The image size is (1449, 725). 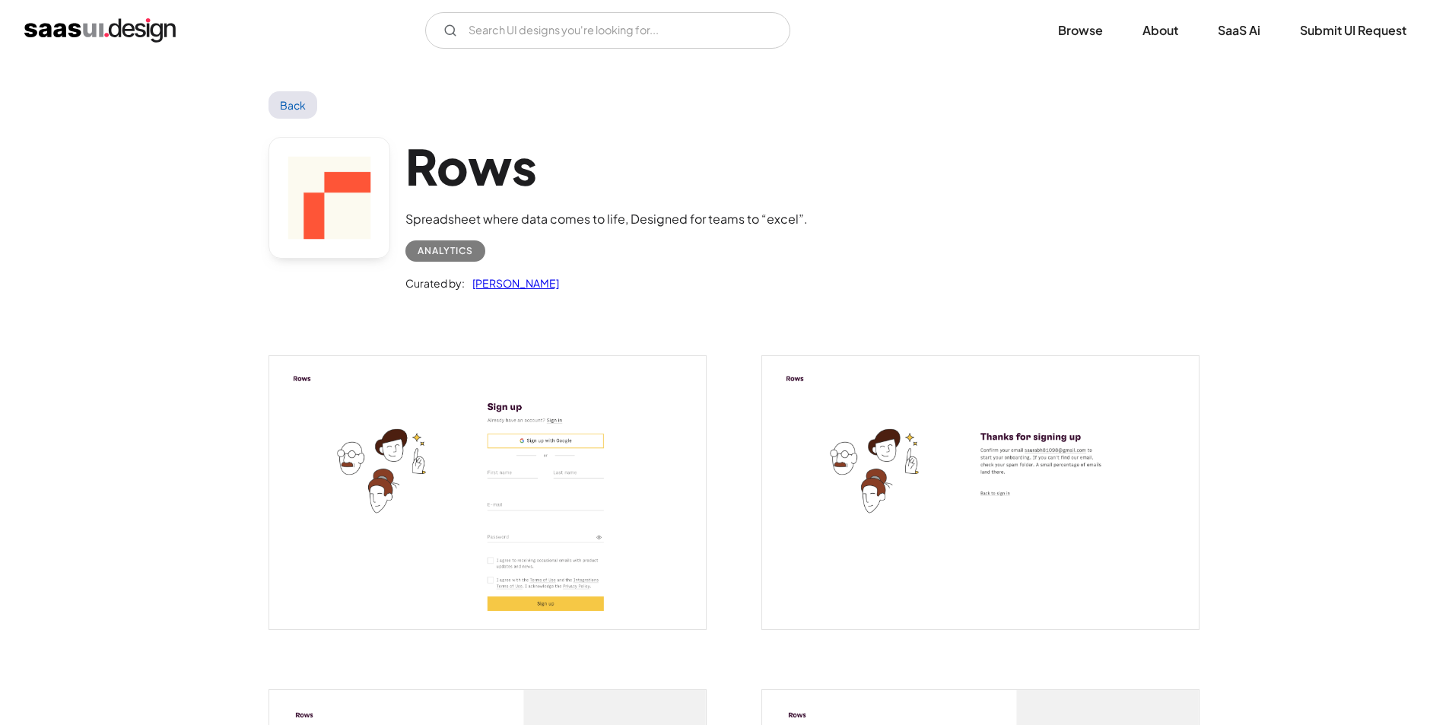 What do you see at coordinates (1080, 30) in the screenshot?
I see `a: Browse` at bounding box center [1080, 30].